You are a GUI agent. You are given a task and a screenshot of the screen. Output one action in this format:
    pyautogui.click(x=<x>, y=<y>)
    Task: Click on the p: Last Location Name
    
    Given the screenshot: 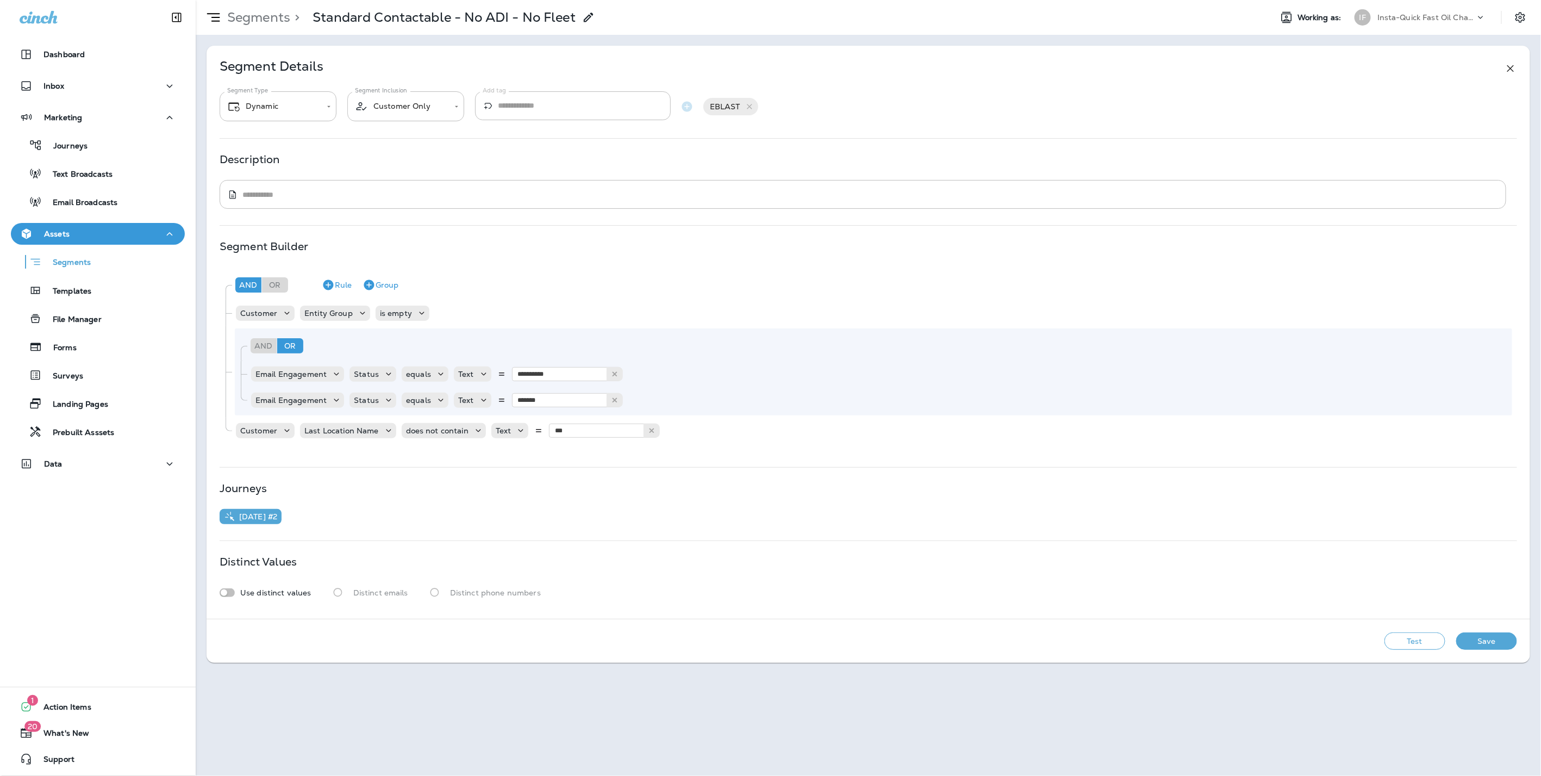 What is the action you would take?
    pyautogui.click(x=341, y=430)
    